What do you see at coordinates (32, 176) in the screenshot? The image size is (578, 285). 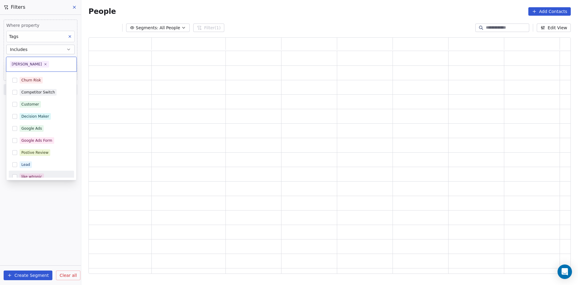 I see `div: like wtronic` at bounding box center [32, 176].